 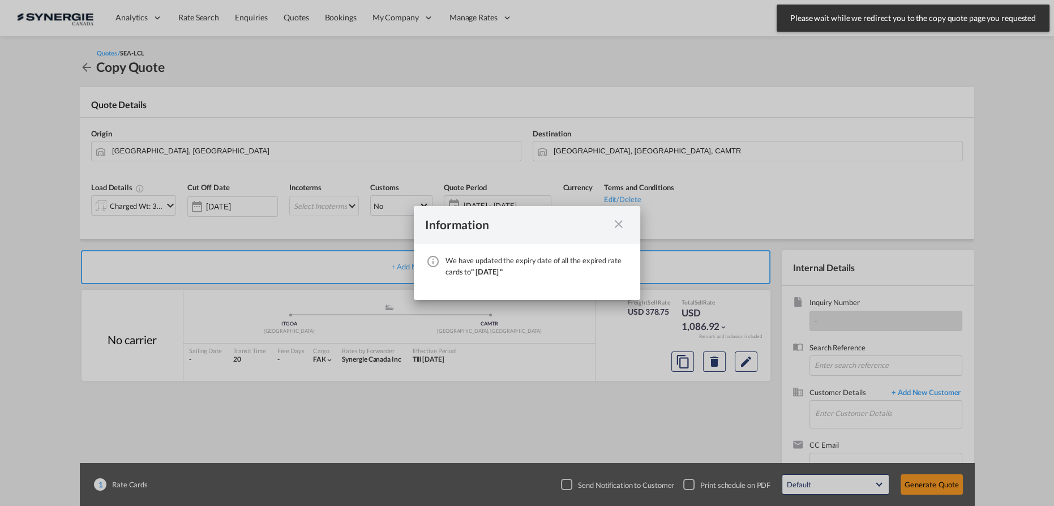 I want to click on md-icon: icon-close fg-AAA8AD cursor, so click(x=619, y=224).